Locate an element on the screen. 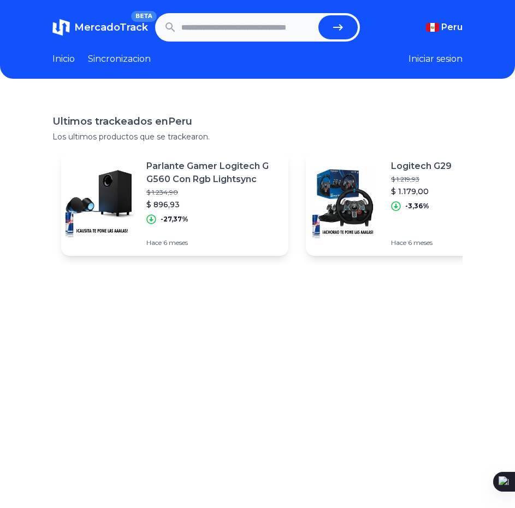 The height and width of the screenshot is (508, 515). p: Los ultimos productos que se trackearon. is located at coordinates (257, 137).